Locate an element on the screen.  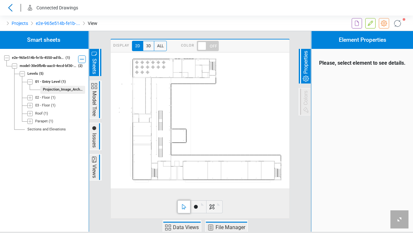
div: (5) is located at coordinates (41, 74).